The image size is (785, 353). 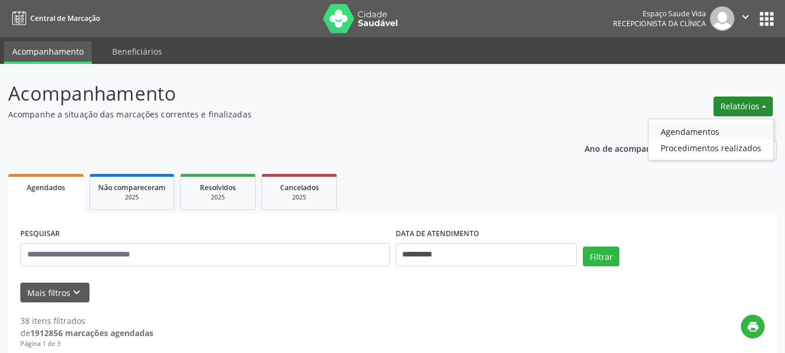 What do you see at coordinates (710, 139) in the screenshot?
I see `ul: Relatórios` at bounding box center [710, 139].